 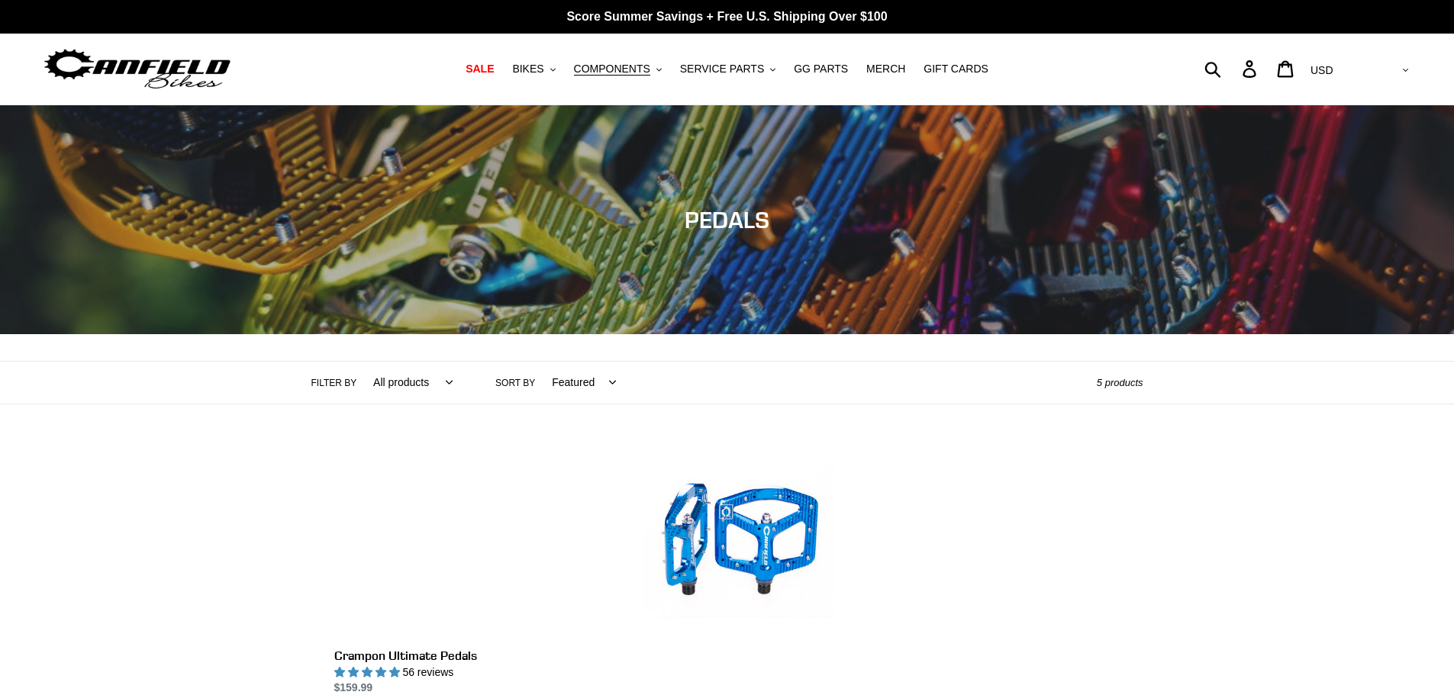 What do you see at coordinates (885, 69) in the screenshot?
I see `a: MERCH` at bounding box center [885, 69].